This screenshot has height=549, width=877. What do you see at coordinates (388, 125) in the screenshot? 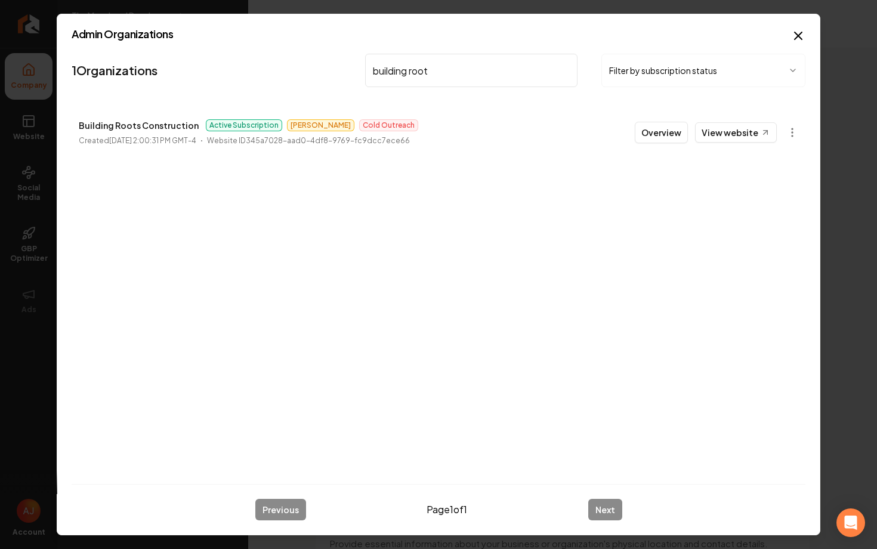
I see `span: Cold Outreach` at bounding box center [388, 125].